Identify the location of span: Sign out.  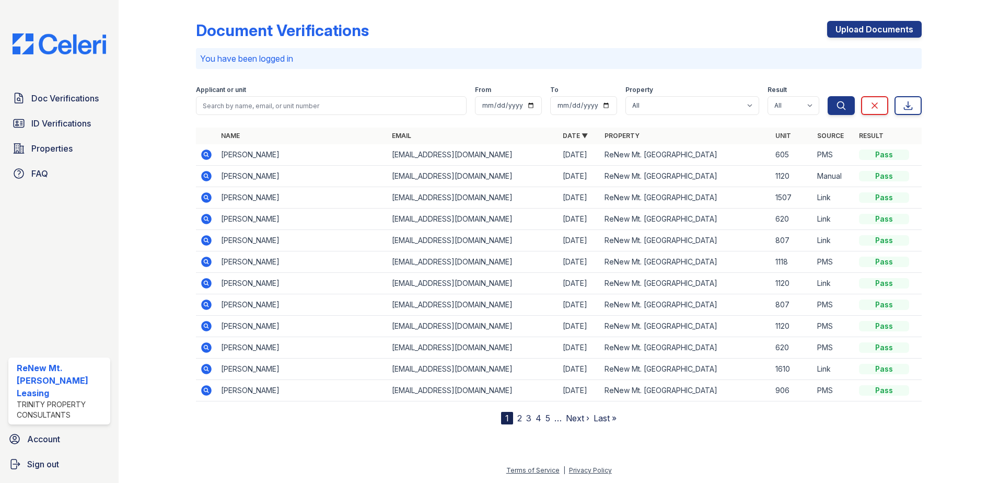
(43, 464).